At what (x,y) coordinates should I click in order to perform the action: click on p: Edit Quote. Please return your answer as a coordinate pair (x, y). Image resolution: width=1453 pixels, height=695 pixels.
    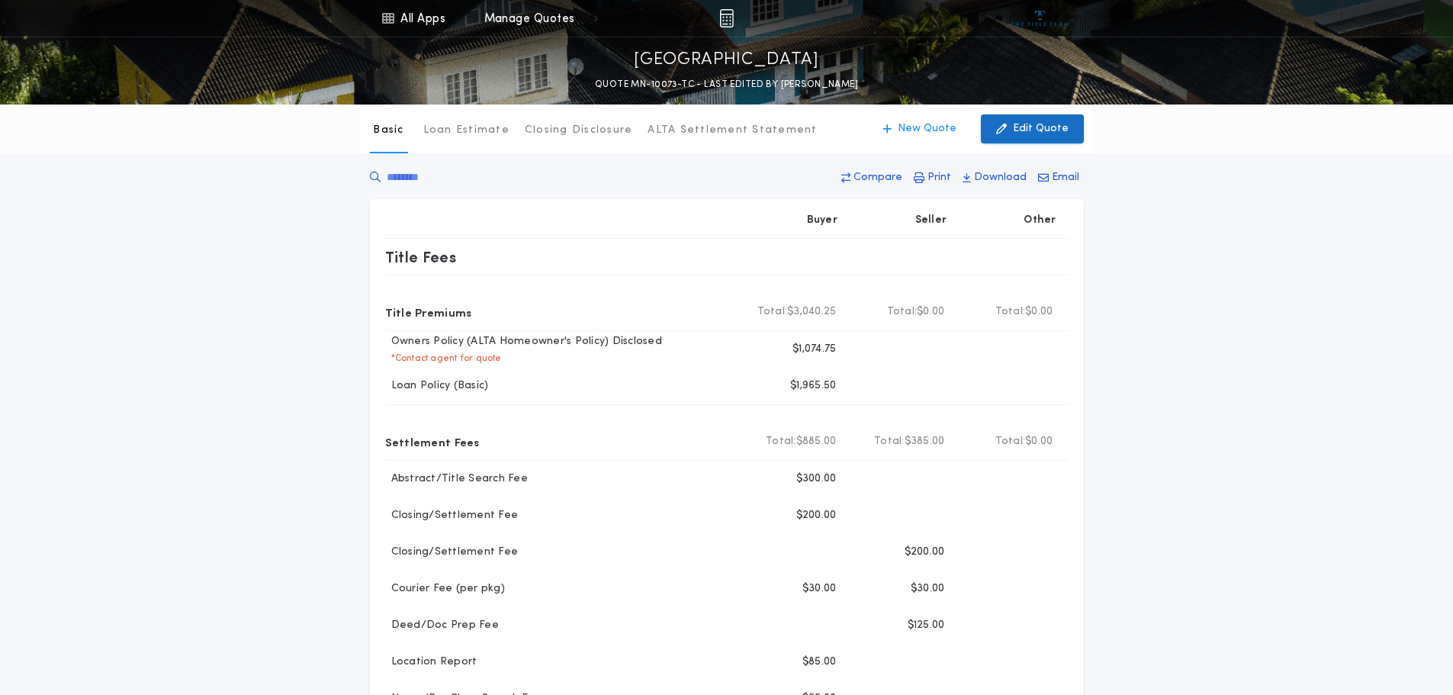
    Looking at the image, I should click on (1041, 129).